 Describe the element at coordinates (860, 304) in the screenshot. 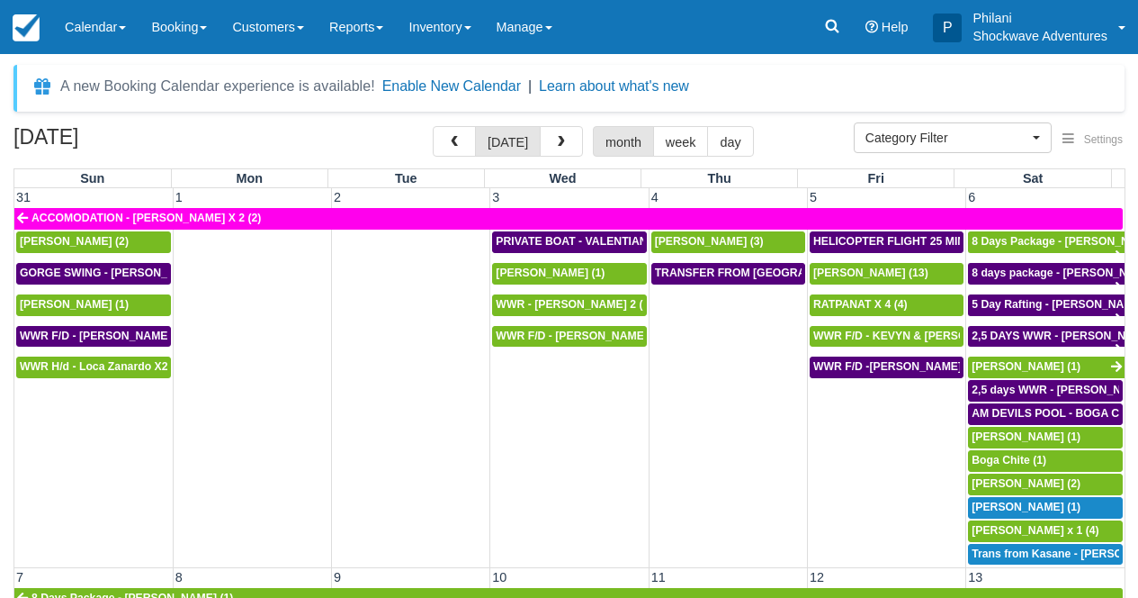

I see `span: RATPANAT X 4 (4)` at that location.